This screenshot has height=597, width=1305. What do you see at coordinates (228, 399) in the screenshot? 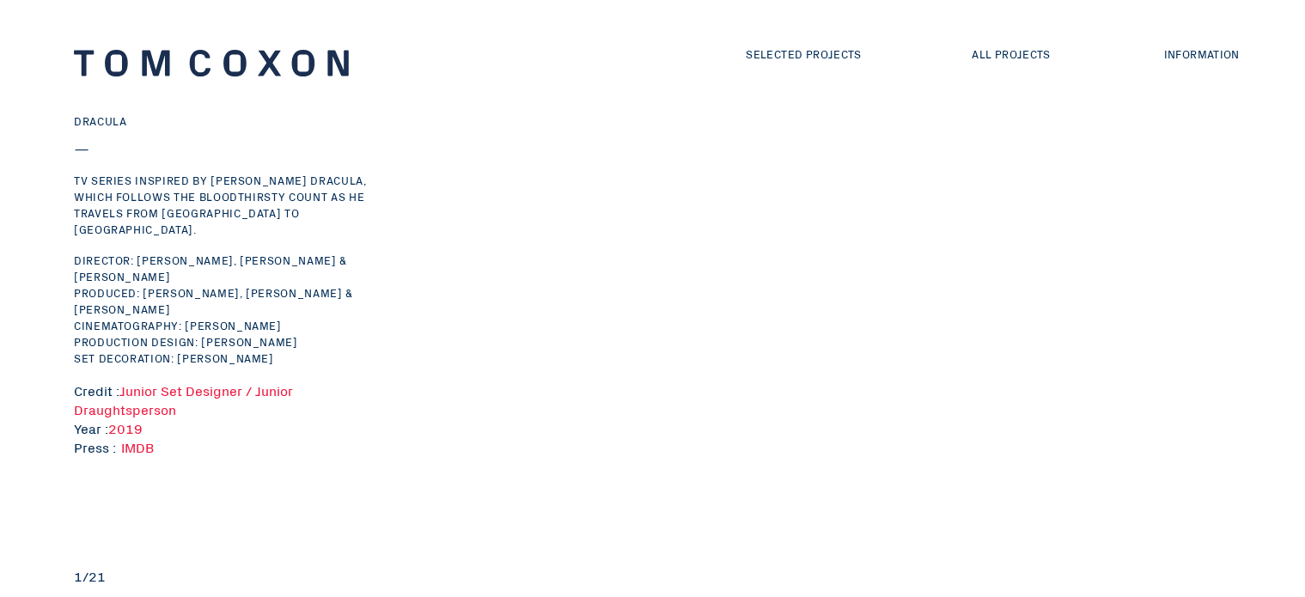
I see `div: Credit :` at bounding box center [228, 399].